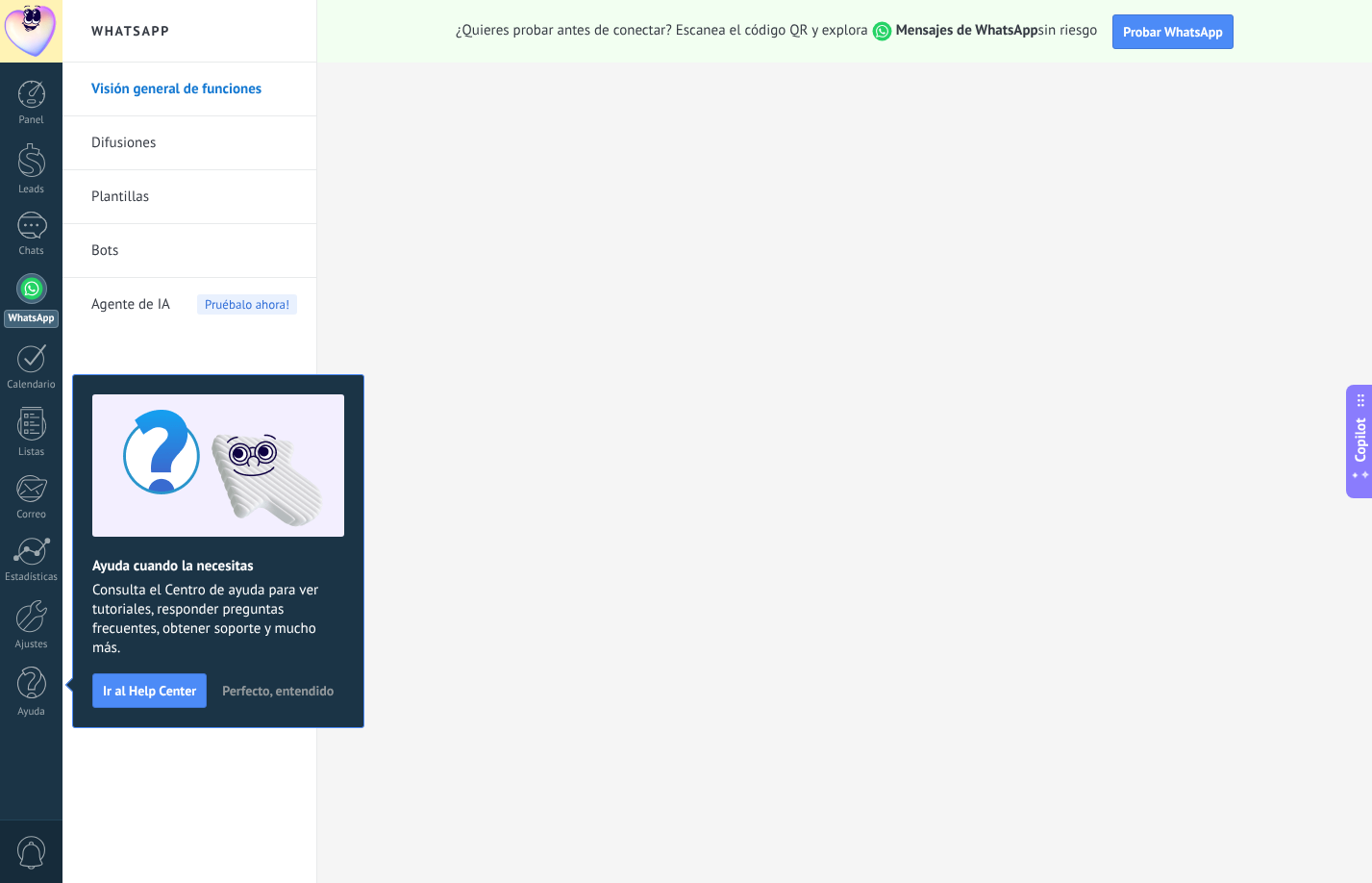 Image resolution: width=1372 pixels, height=883 pixels. Describe the element at coordinates (32, 514) in the screenshot. I see `div: Correo` at that location.